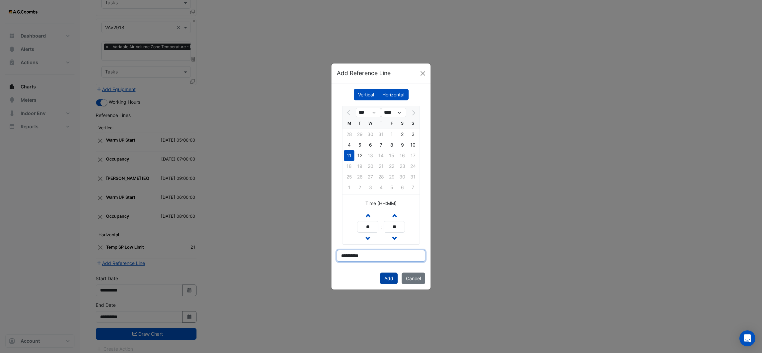 Image resolution: width=762 pixels, height=353 pixels. Describe the element at coordinates (394, 227) in the screenshot. I see `input: Minutes` at that location.